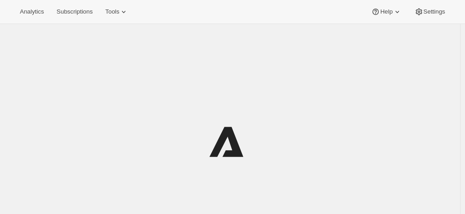 This screenshot has height=214, width=465. I want to click on button: Tools, so click(117, 12).